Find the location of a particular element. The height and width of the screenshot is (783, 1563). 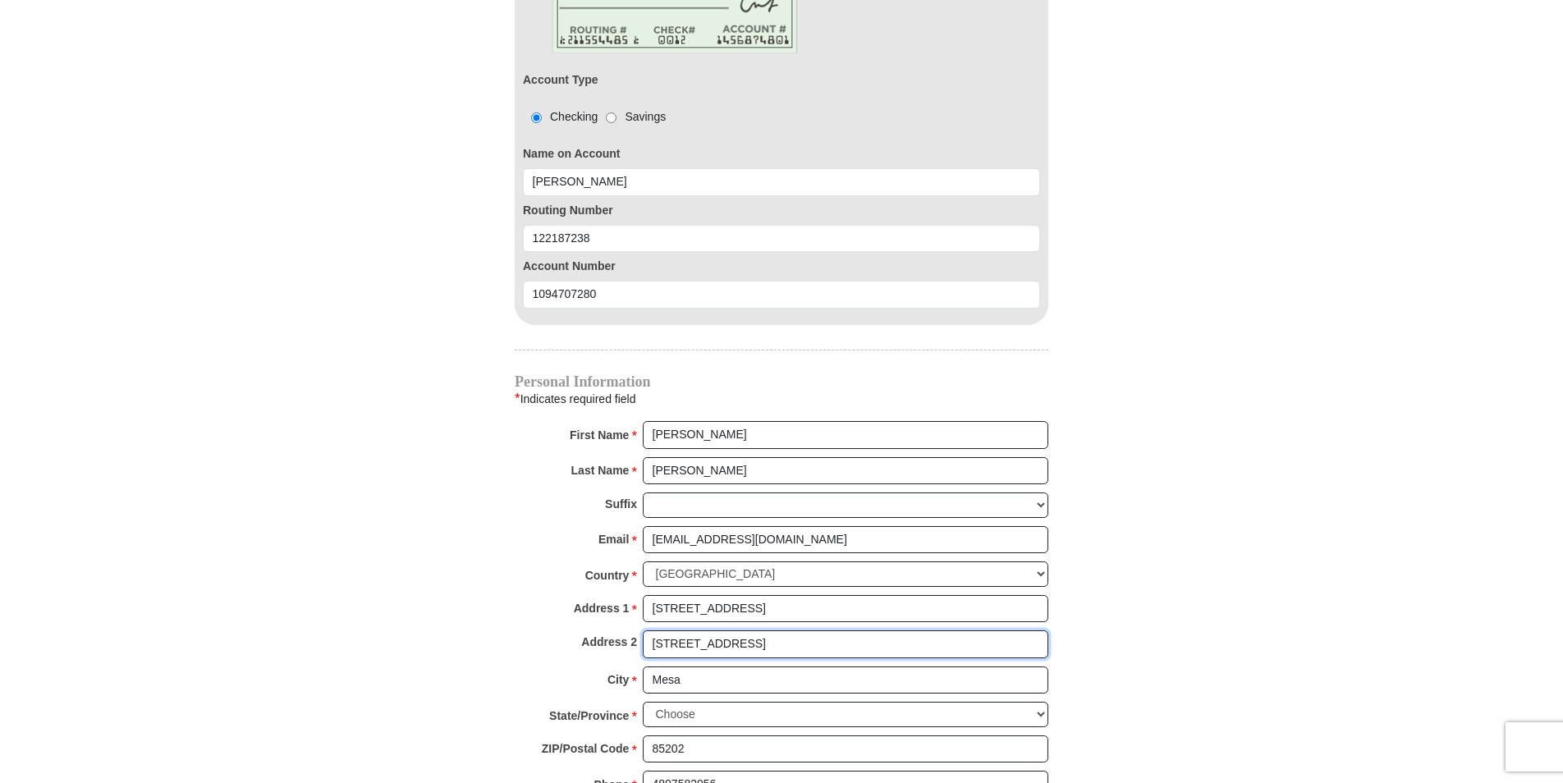

label: Account Type is located at coordinates (561, 80).